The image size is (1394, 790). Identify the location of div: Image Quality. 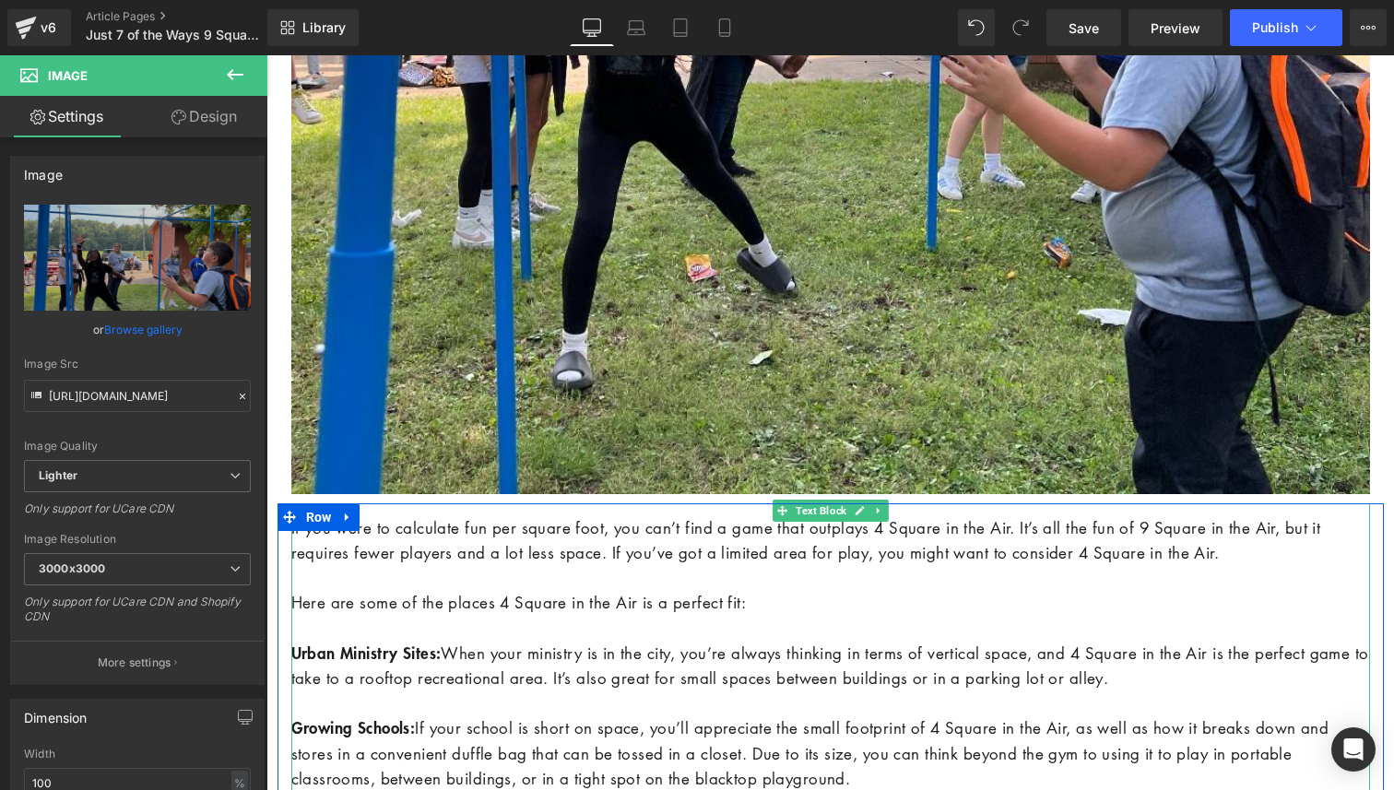
(137, 446).